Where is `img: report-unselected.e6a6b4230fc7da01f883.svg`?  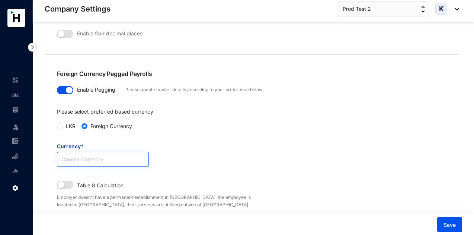 img: report-unselected.e6a6b4230fc7da01f883.svg is located at coordinates (15, 171).